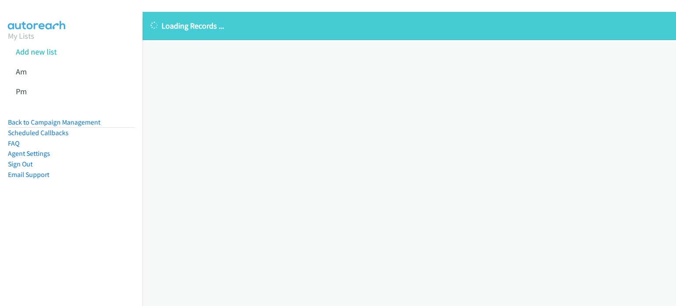  What do you see at coordinates (21, 36) in the screenshot?
I see `a: My Lists` at bounding box center [21, 36].